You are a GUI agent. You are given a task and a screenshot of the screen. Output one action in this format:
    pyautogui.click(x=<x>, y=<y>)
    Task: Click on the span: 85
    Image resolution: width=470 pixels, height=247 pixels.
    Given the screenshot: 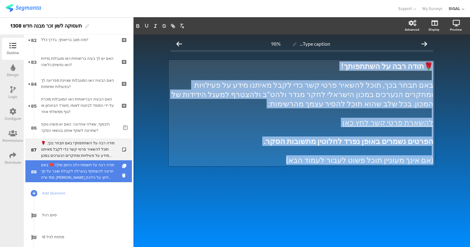 What is the action you would take?
    pyautogui.click(x=34, y=105)
    